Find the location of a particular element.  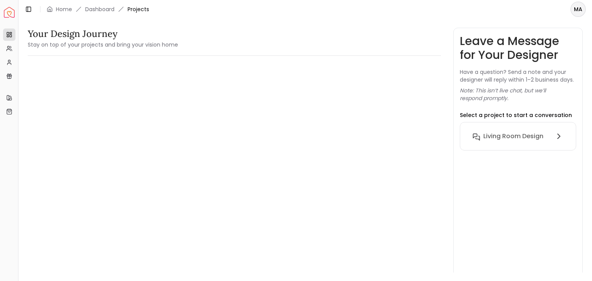

button: Living Room design is located at coordinates (518, 136).